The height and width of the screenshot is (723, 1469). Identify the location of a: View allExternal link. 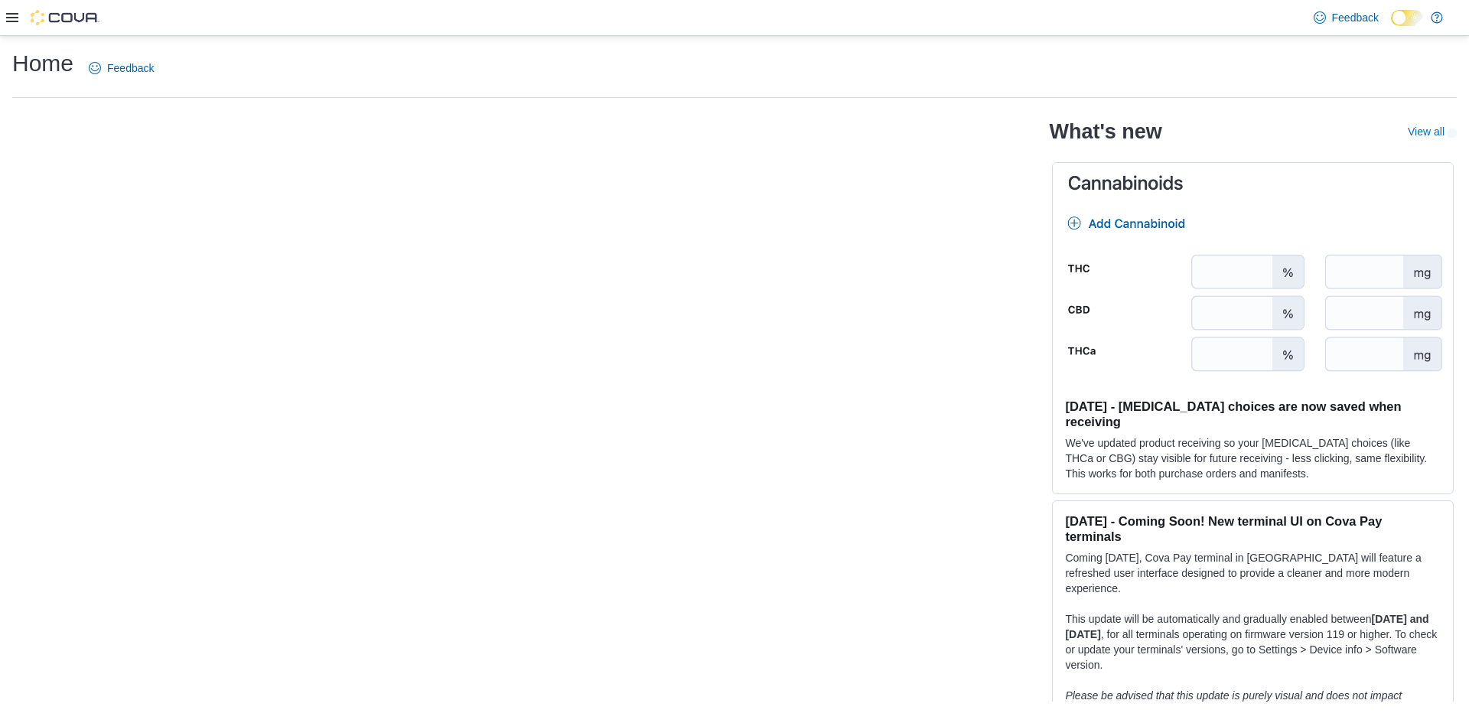
(1432, 132).